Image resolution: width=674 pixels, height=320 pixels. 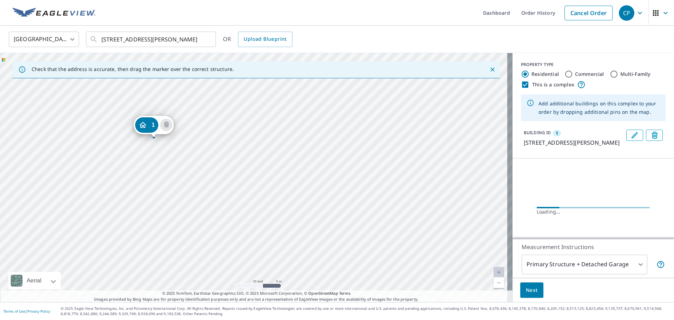 I want to click on label: Commercial, so click(x=590, y=74).